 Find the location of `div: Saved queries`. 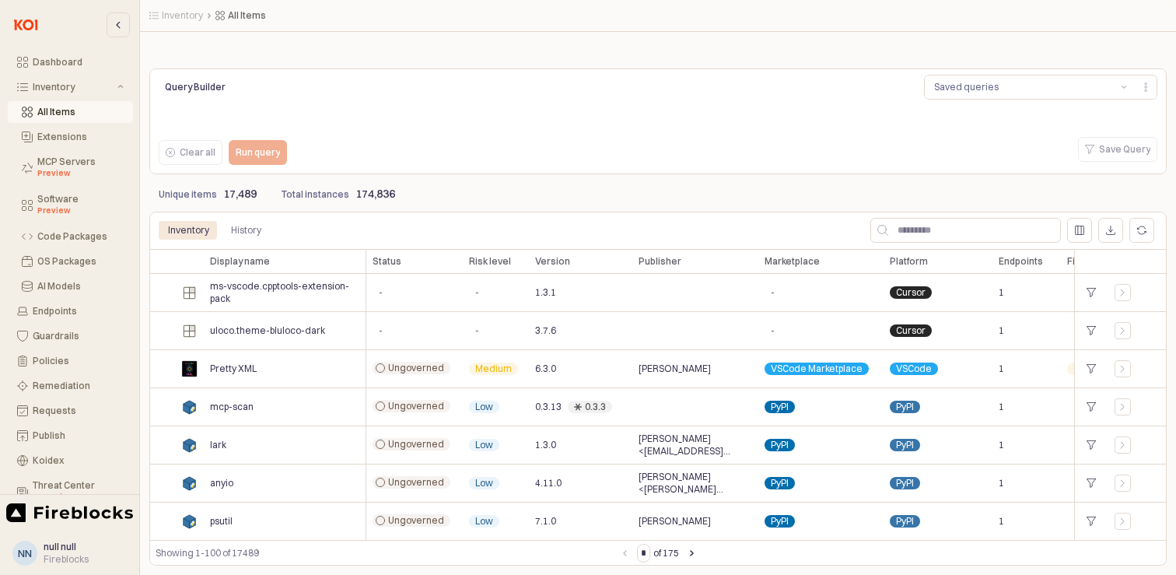

div: Saved queries is located at coordinates (966, 87).